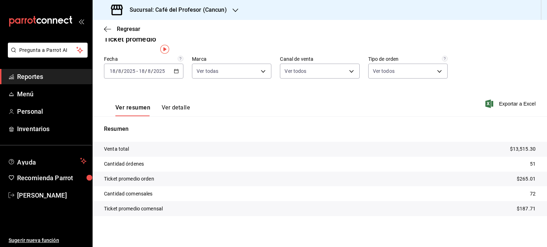  What do you see at coordinates (164, 49) in the screenshot?
I see `button: Tooltip marker` at bounding box center [164, 49].